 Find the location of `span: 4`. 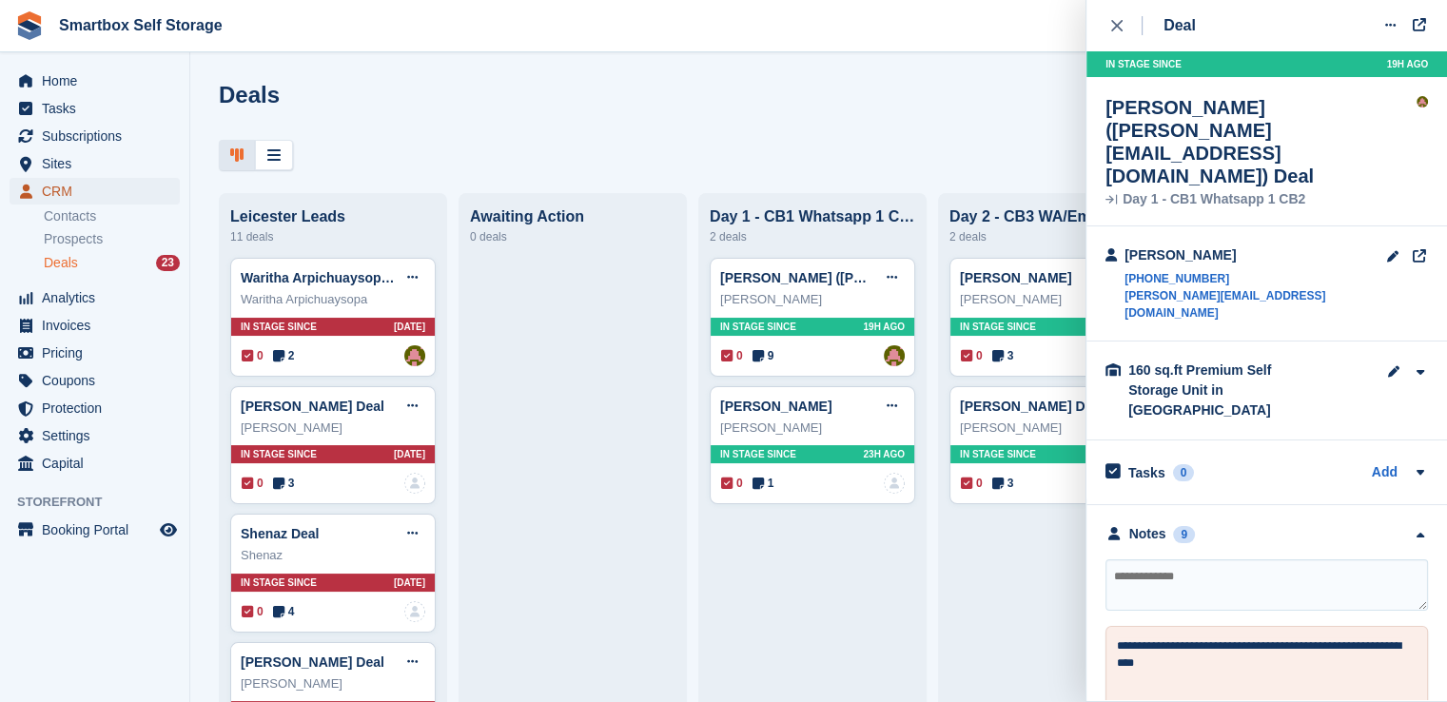

span: 4 is located at coordinates (284, 612).